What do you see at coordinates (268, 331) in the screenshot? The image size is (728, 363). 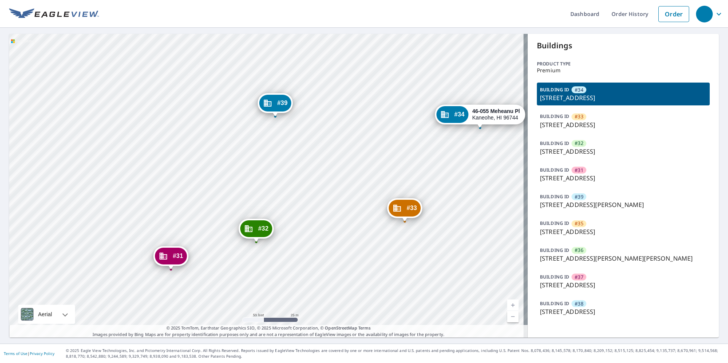 I see `p: Images provided by Bing Maps are for property identification purposes only and are not a represen...` at bounding box center [268, 331].